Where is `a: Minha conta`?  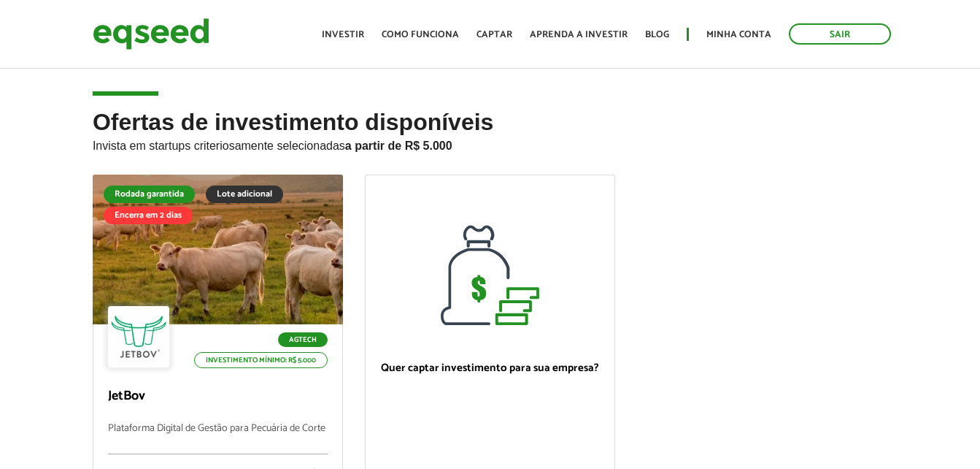 a: Minha conta is located at coordinates (739, 34).